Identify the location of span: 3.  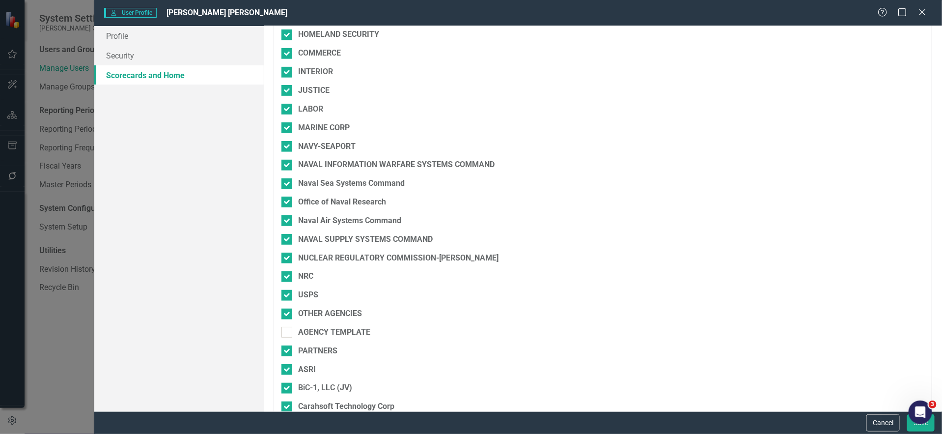
(933, 404).